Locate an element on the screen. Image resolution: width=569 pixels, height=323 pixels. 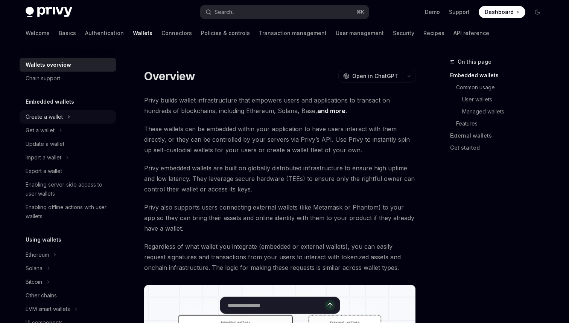
a: Wallets overview is located at coordinates (68, 65).